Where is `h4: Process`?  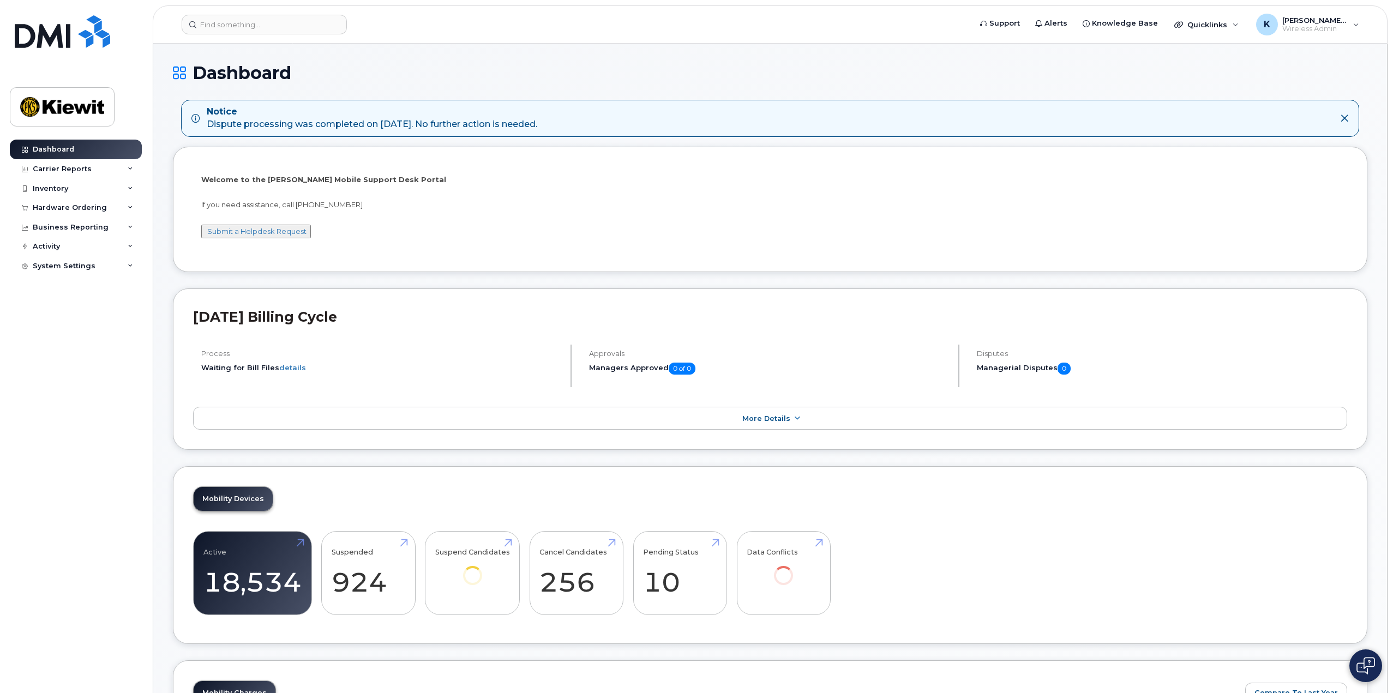
h4: Process is located at coordinates (381, 353).